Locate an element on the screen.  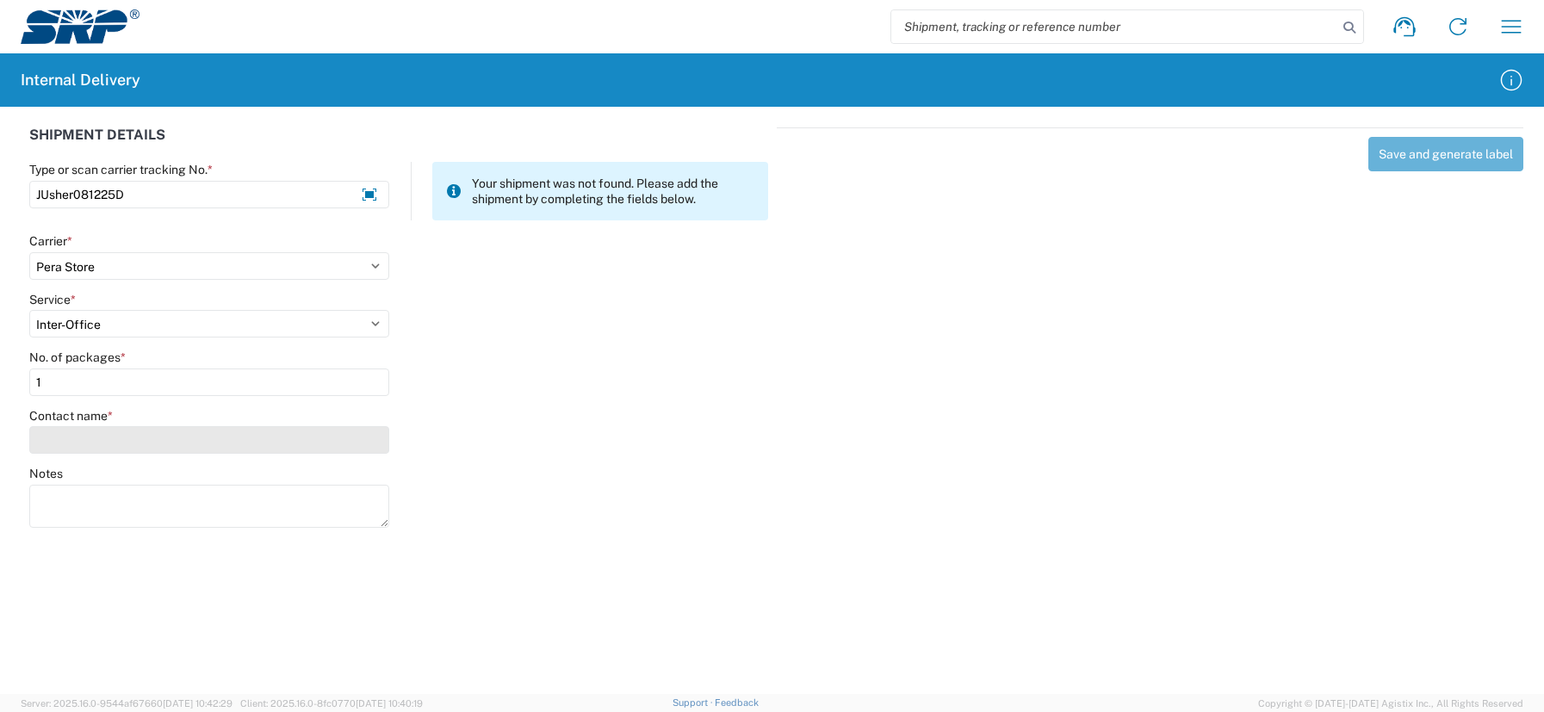
label: Carrier is located at coordinates (51, 241).